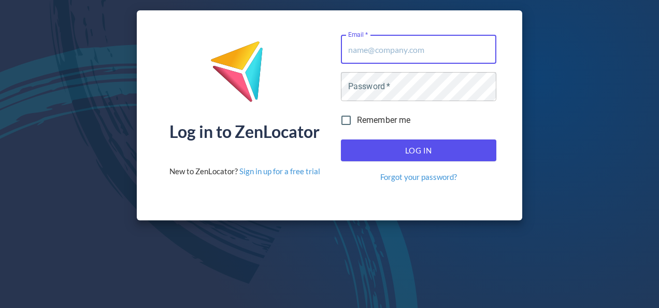 The image size is (659, 308). I want to click on input: name@company.com, so click(419, 49).